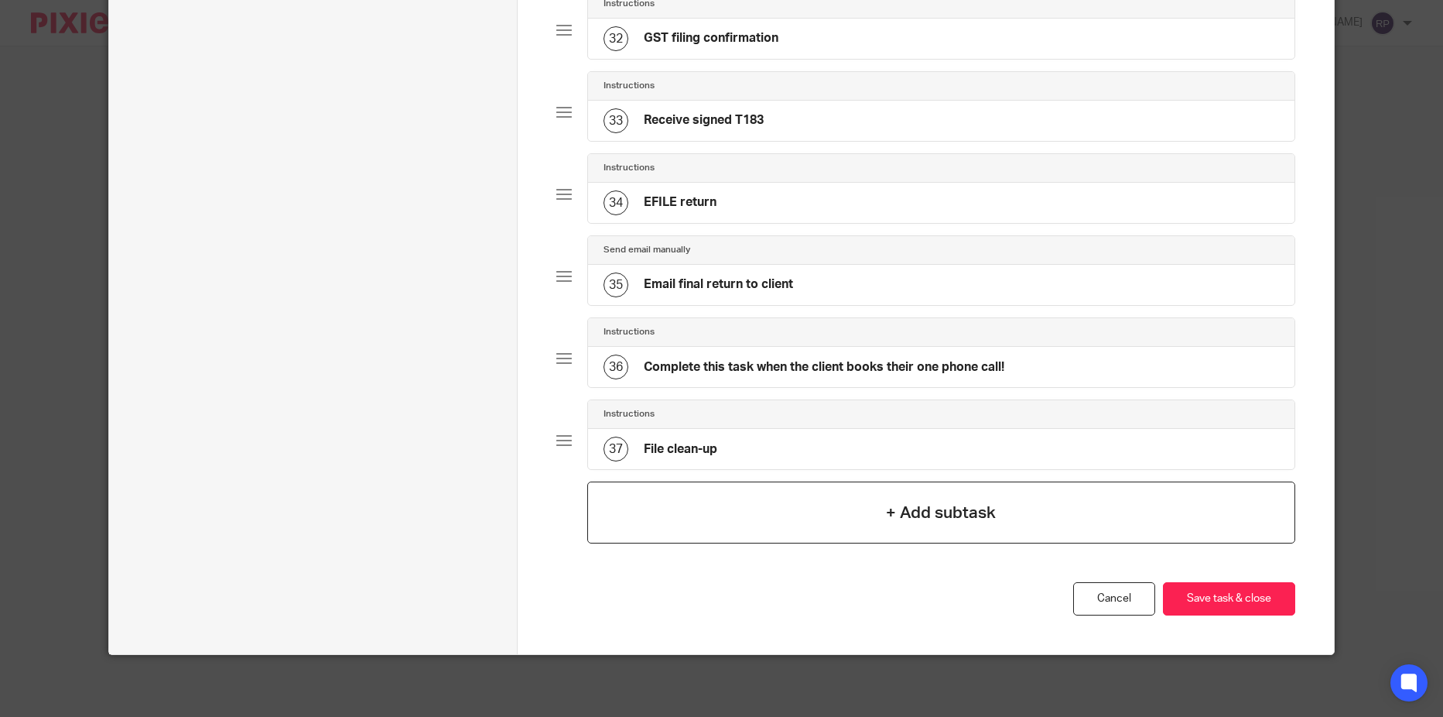  Describe the element at coordinates (616, 121) in the screenshot. I see `div: 33` at that location.